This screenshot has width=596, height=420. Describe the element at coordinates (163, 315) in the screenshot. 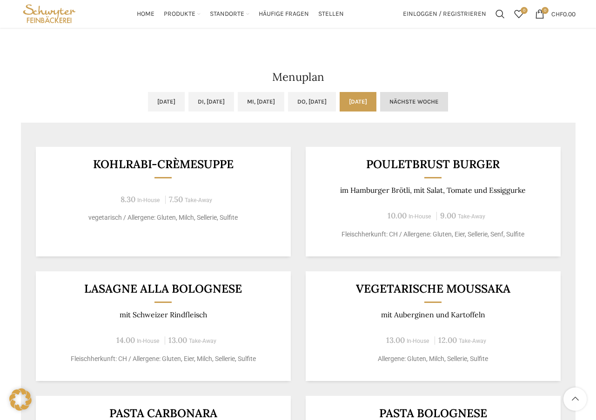

I see `p: mit Schweizer Rindfleisch` at that location.